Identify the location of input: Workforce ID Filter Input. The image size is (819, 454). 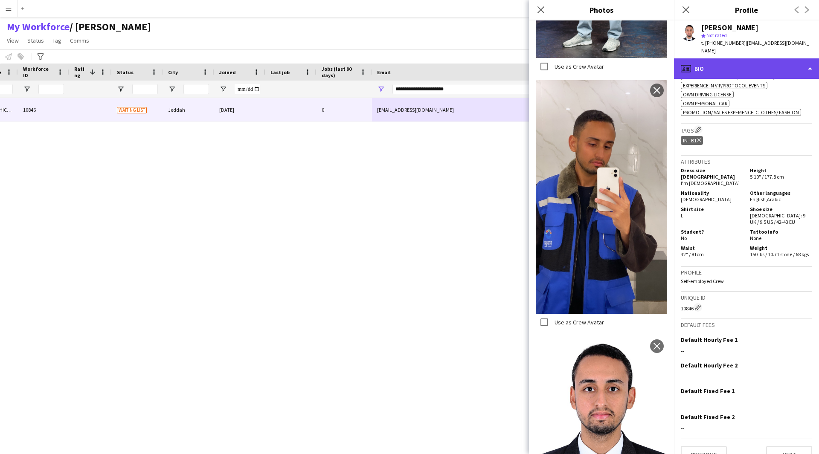
(51, 89).